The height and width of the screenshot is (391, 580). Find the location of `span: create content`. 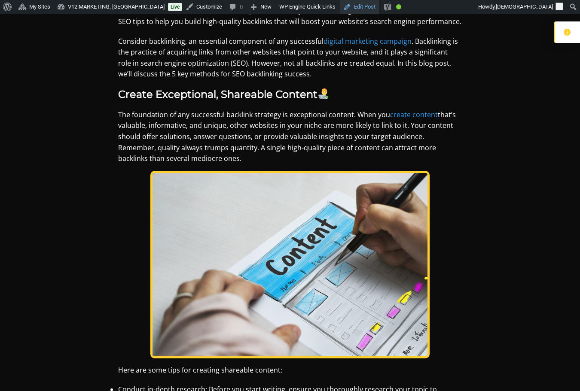

span: create content is located at coordinates (414, 115).